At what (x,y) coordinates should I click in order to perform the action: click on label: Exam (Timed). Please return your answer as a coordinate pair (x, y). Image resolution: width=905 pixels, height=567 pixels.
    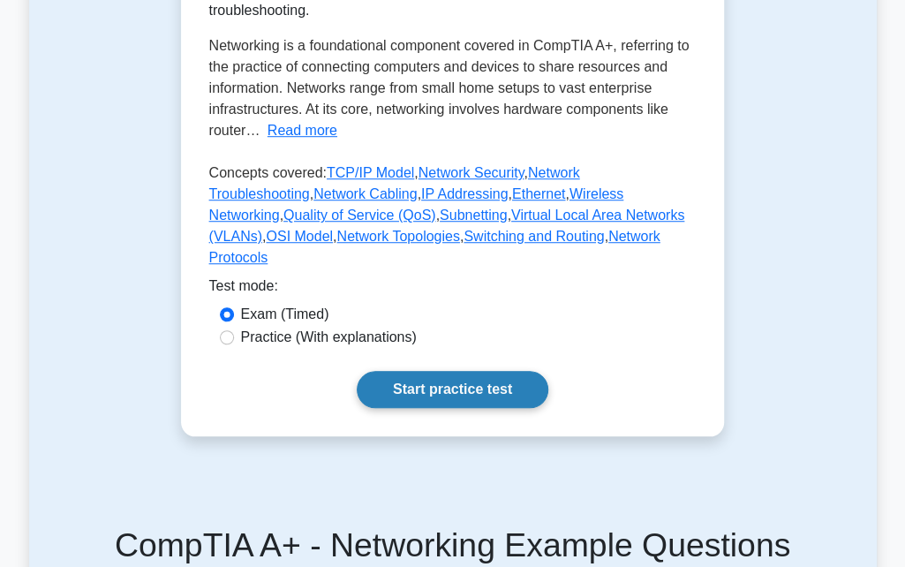
    Looking at the image, I should click on (285, 314).